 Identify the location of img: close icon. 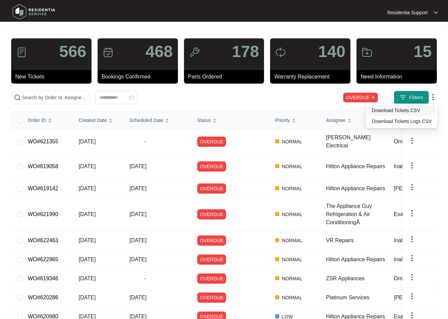
(373, 97).